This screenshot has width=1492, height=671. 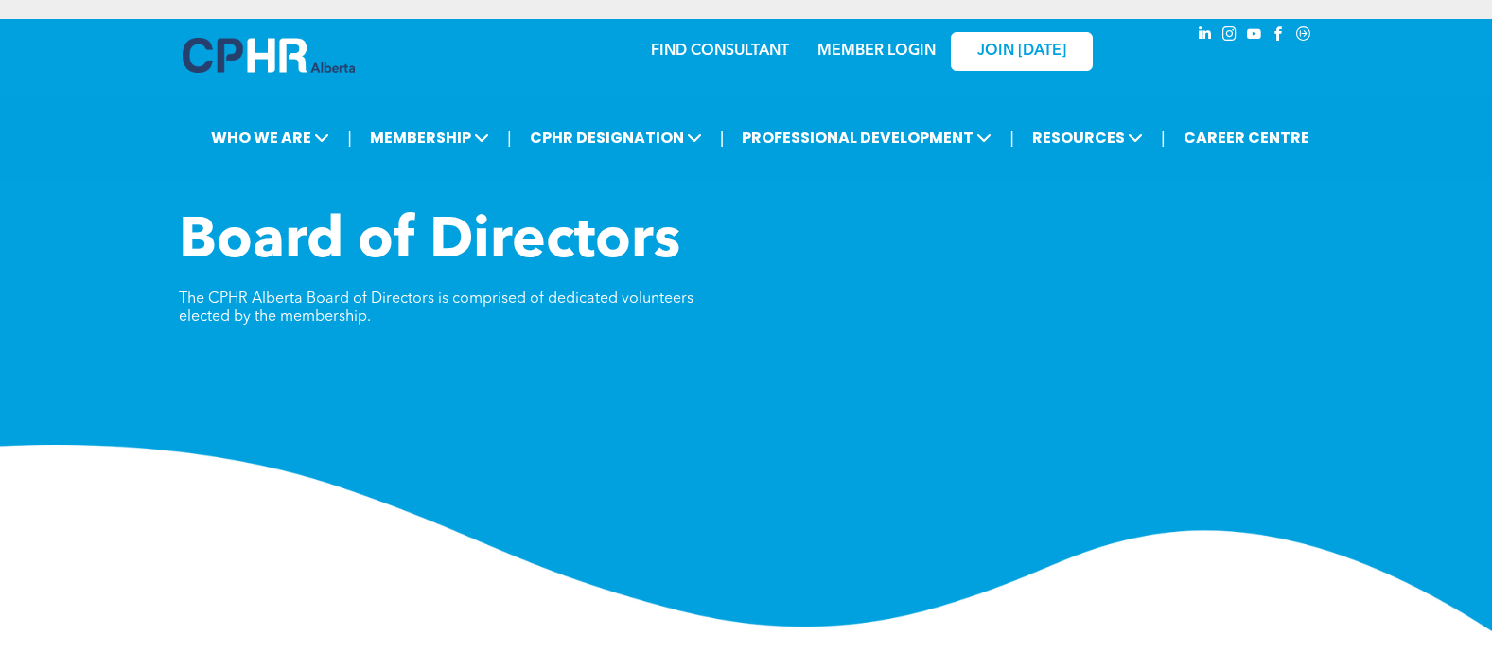 What do you see at coordinates (1279, 36) in the screenshot?
I see `a: facebook` at bounding box center [1279, 36].